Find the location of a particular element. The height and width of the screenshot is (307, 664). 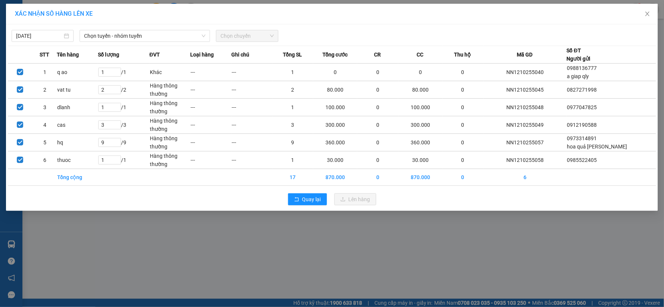

input: 12/10/2025 is located at coordinates (39, 36).